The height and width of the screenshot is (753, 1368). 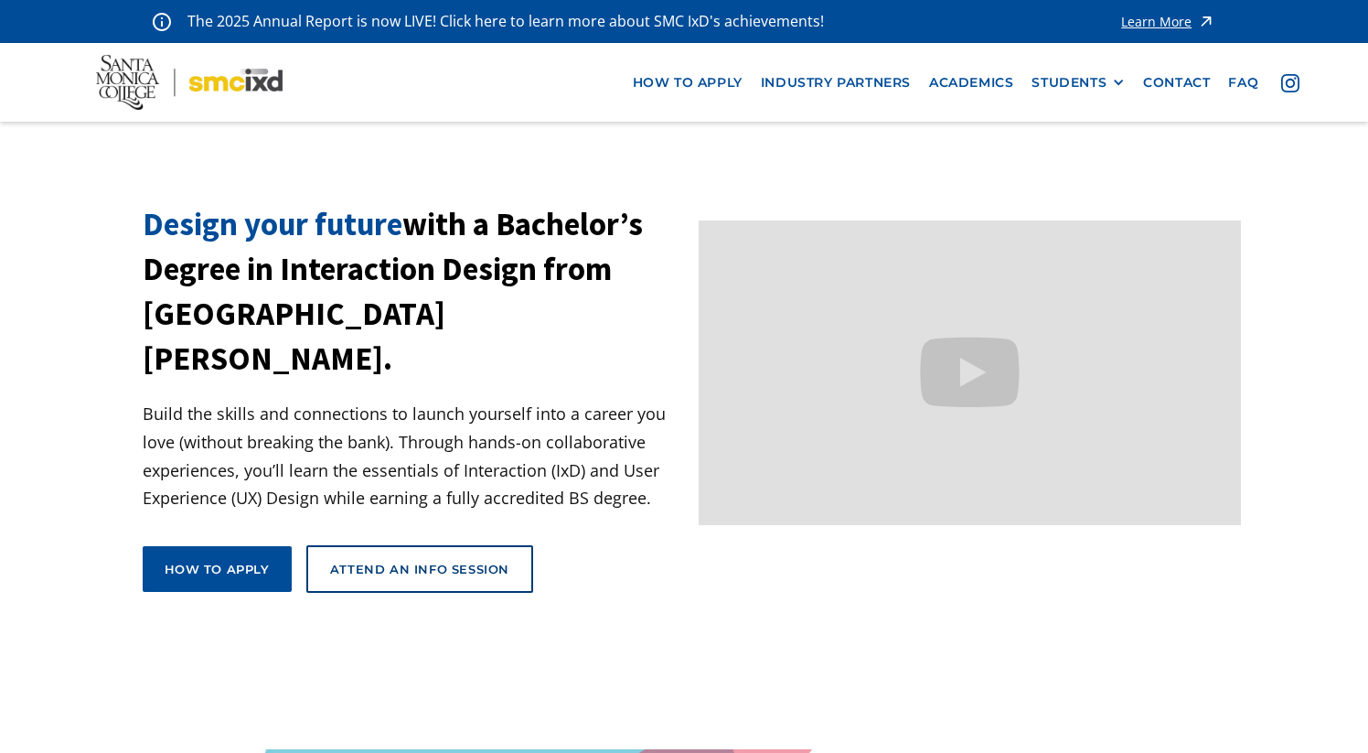 What do you see at coordinates (1176, 82) in the screenshot?
I see `a: contact` at bounding box center [1176, 82].